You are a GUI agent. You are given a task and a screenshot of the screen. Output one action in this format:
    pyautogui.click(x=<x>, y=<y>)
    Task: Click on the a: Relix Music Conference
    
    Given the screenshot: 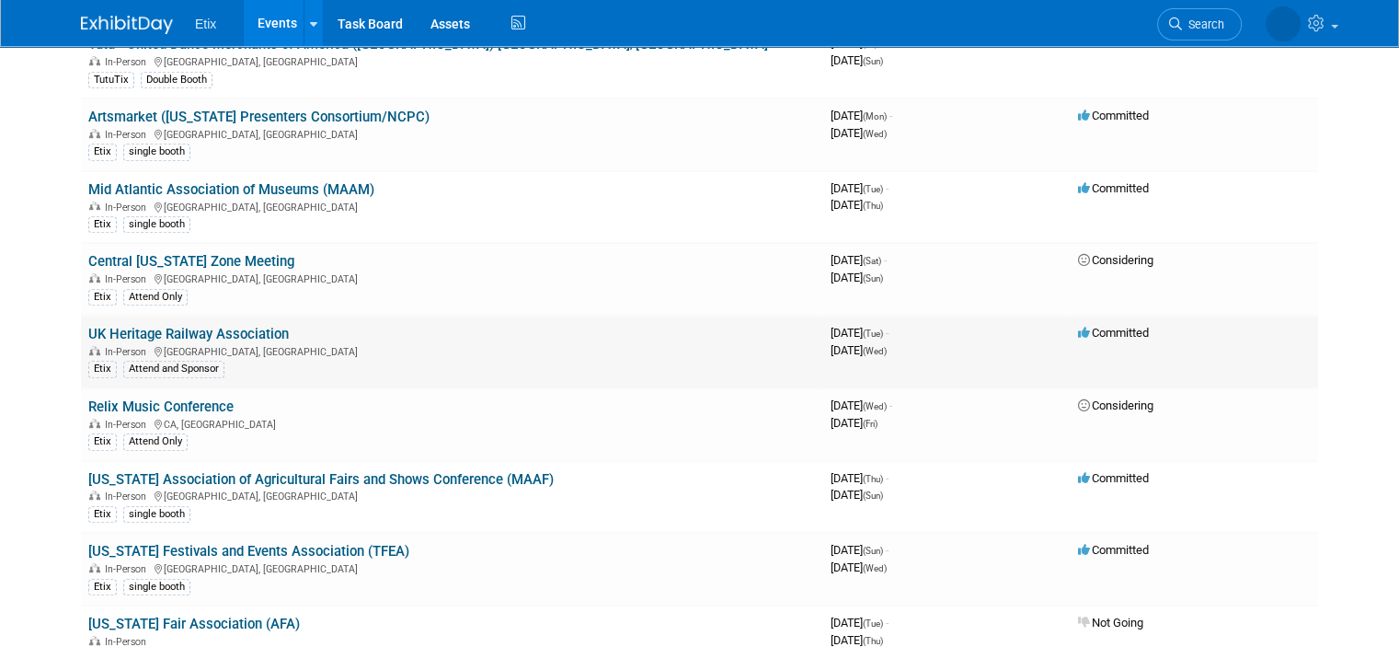 What is the action you would take?
    pyautogui.click(x=161, y=407)
    